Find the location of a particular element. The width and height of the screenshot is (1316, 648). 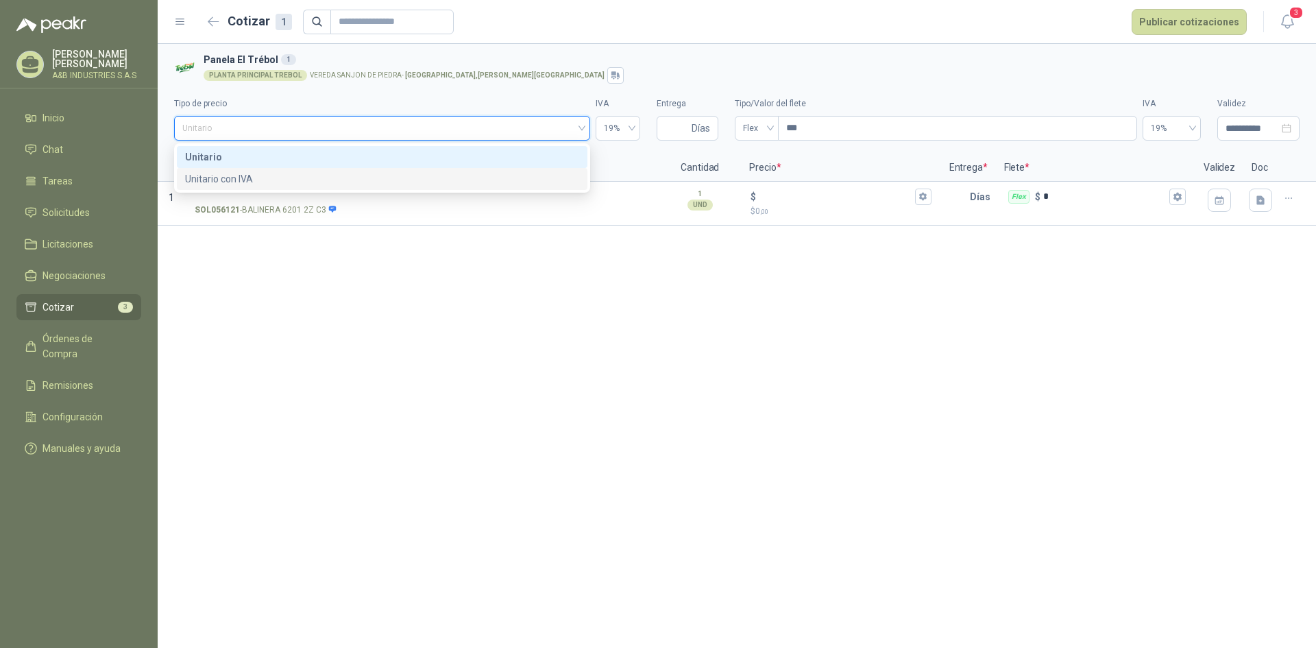

span: ,00 is located at coordinates (764, 211).